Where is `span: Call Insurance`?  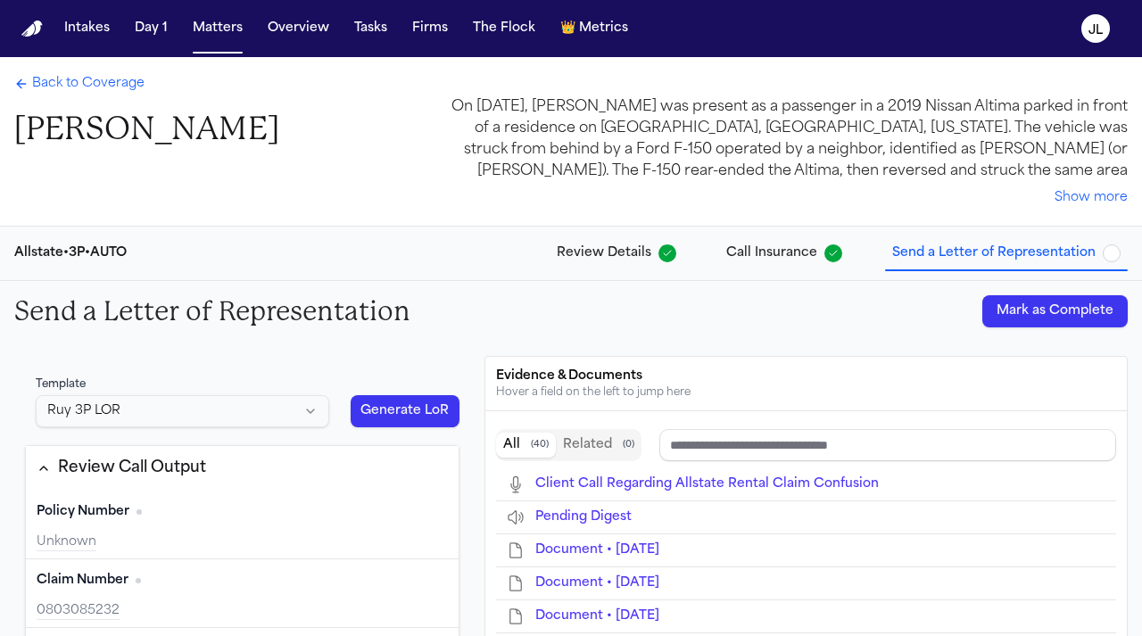
span: Call Insurance is located at coordinates (772, 253).